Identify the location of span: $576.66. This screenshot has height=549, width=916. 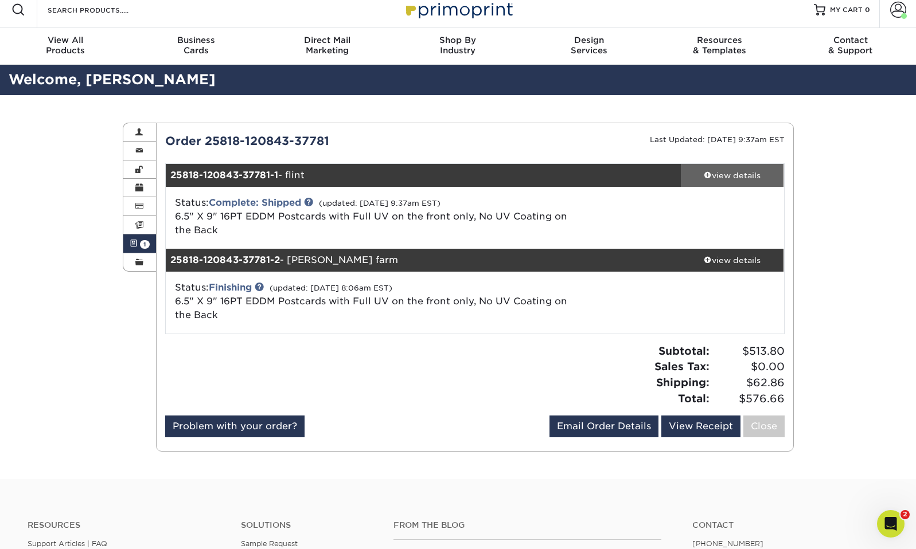
(749, 399).